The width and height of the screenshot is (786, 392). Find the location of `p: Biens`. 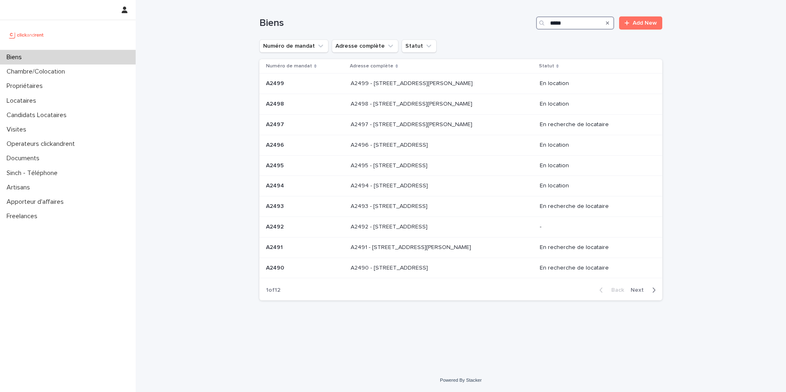

p: Biens is located at coordinates (16, 57).